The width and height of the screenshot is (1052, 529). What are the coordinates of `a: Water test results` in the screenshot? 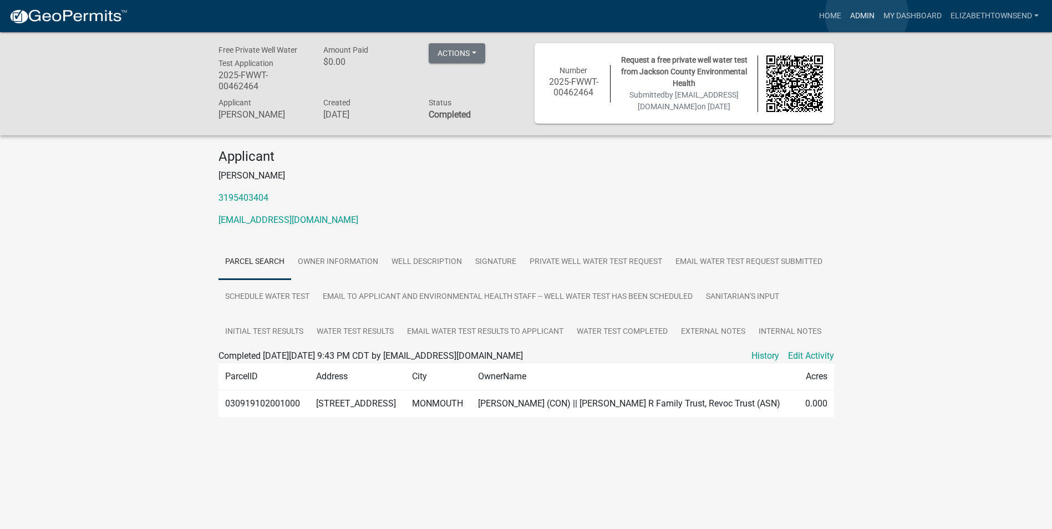 It's located at (355, 332).